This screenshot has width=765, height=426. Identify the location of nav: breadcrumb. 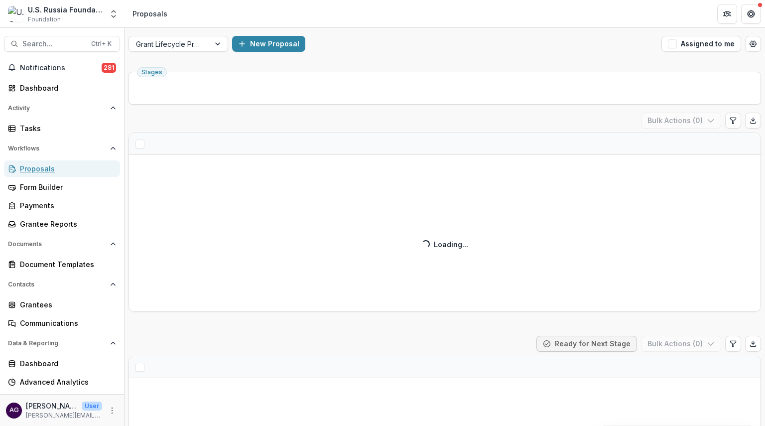
(150, 13).